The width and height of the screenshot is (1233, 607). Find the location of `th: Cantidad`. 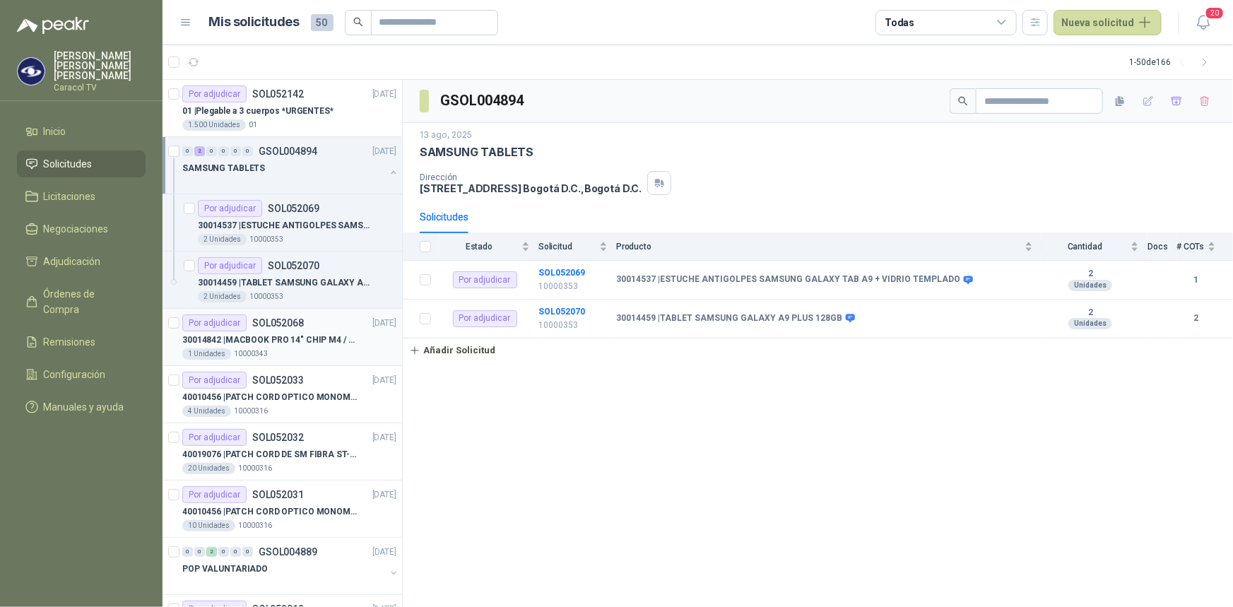

th: Cantidad is located at coordinates (1095, 247).